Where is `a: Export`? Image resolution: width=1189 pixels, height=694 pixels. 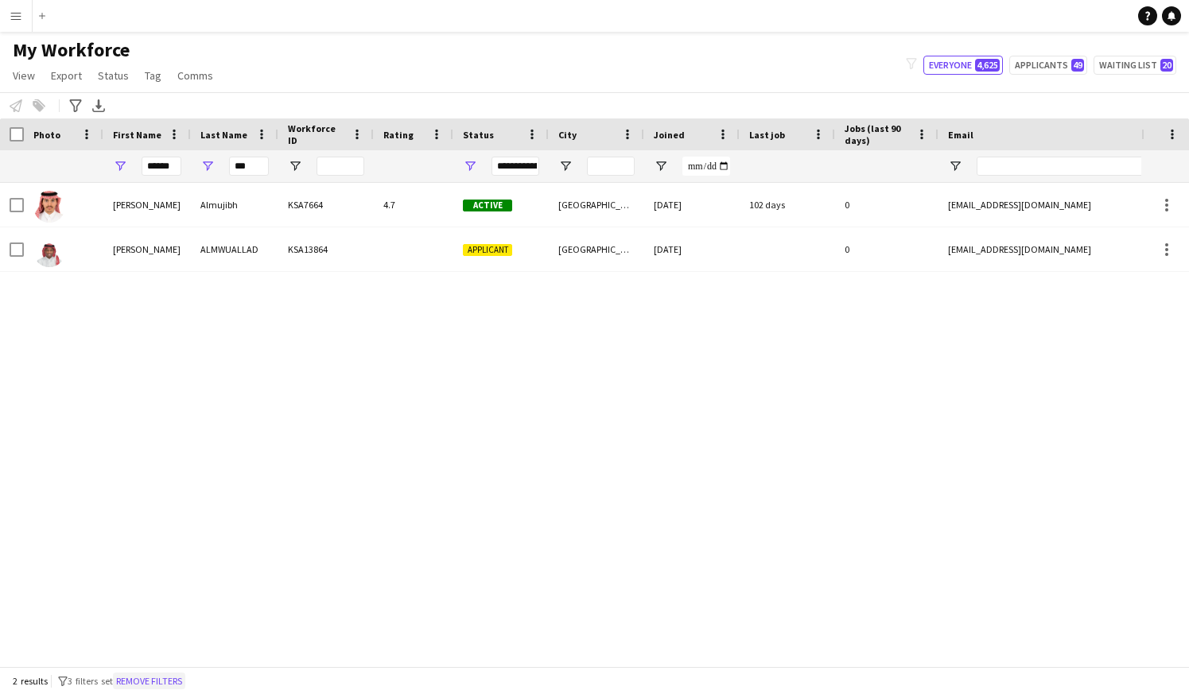 a: Export is located at coordinates (66, 76).